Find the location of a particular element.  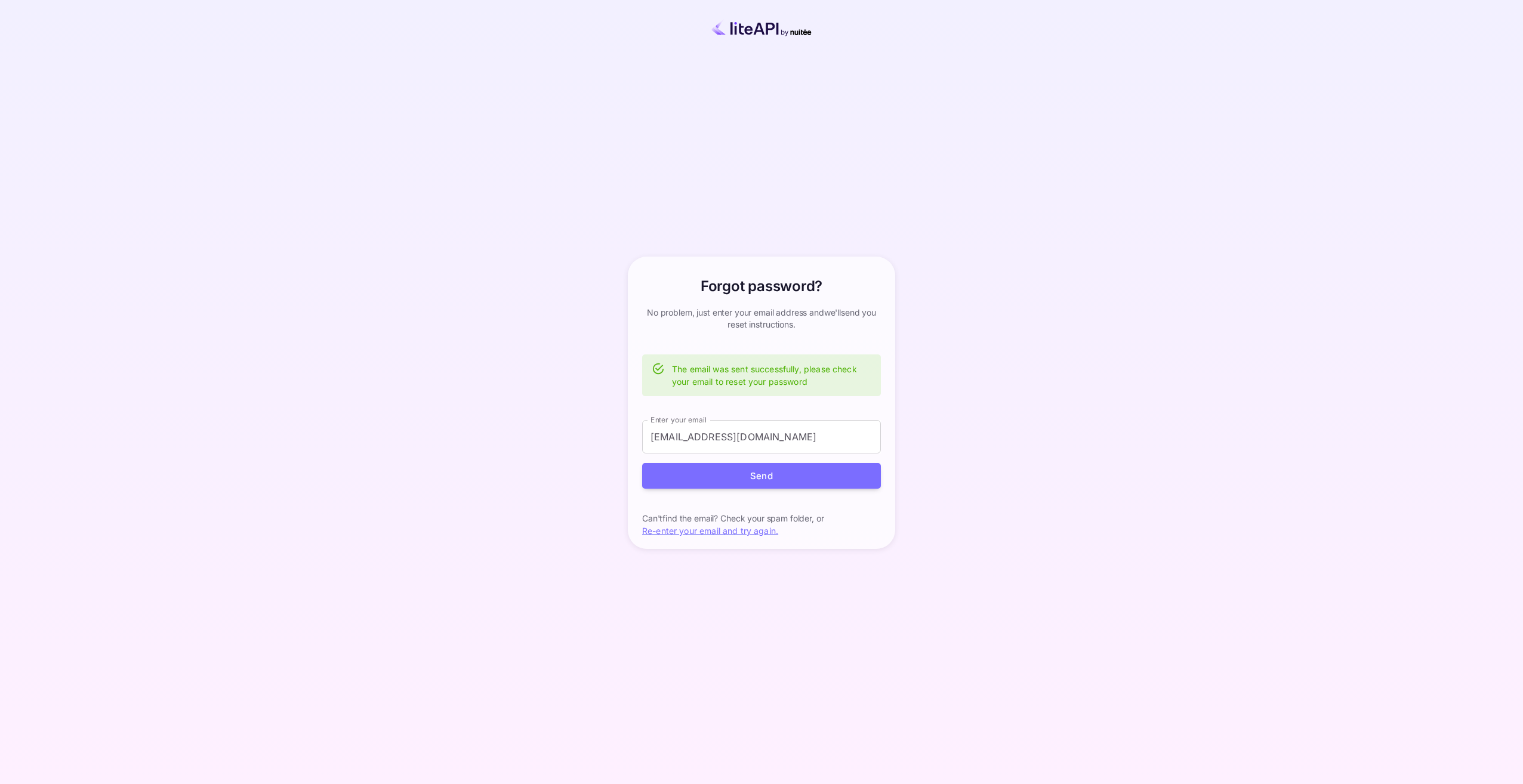

h6: Forgot password? is located at coordinates (761, 286).